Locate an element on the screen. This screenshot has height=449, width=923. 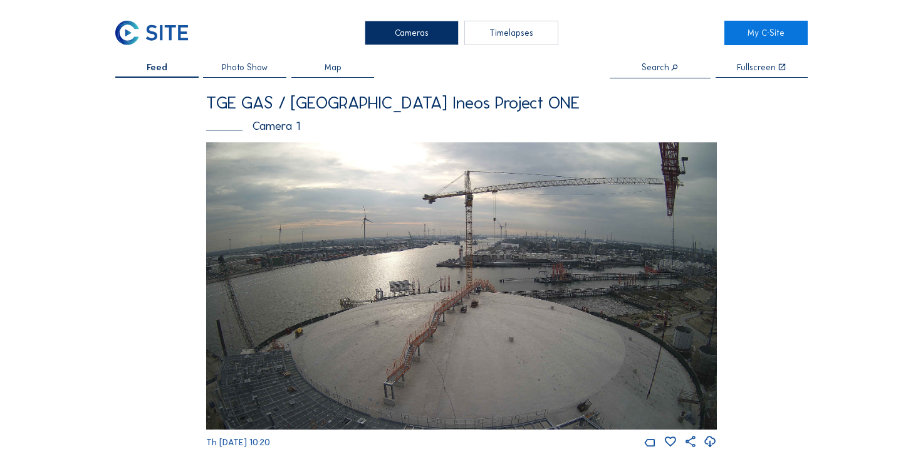
span: Feed is located at coordinates (157, 68).